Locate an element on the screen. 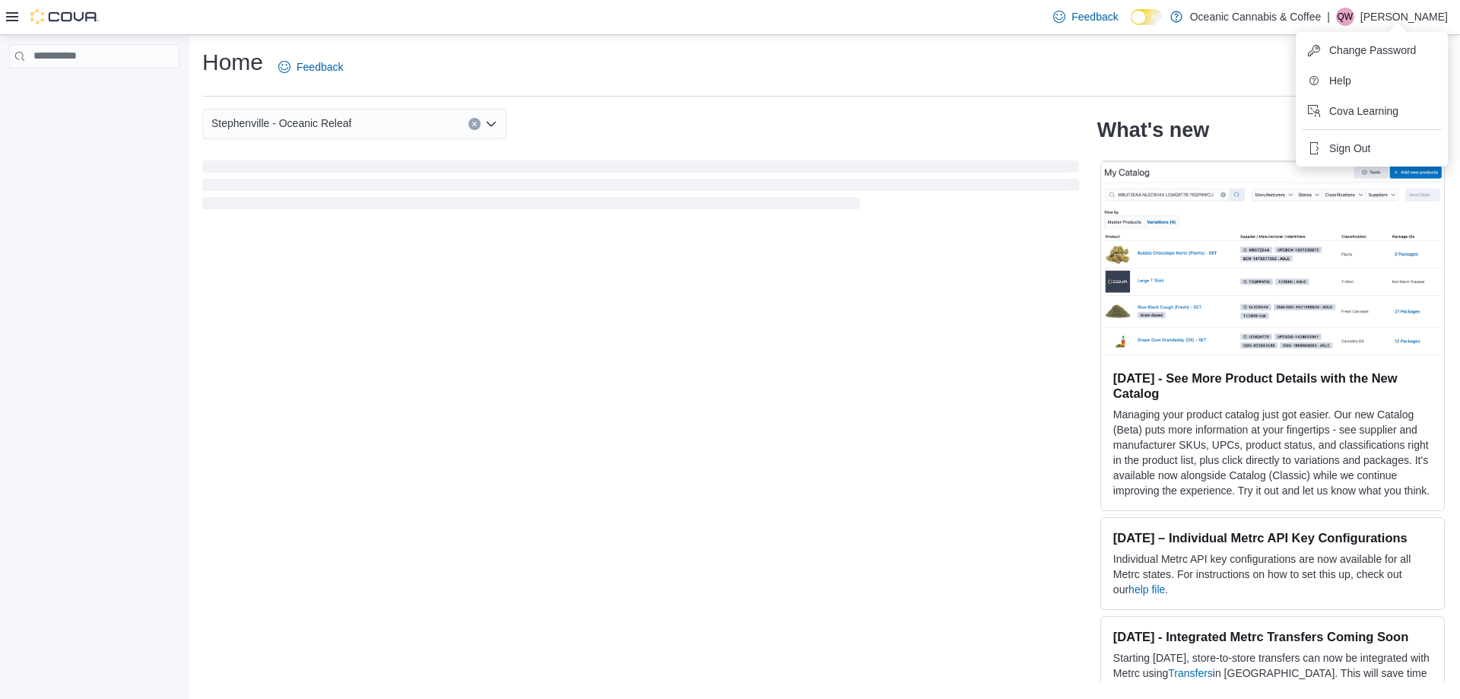 This screenshot has height=699, width=1460. button: Cova Learning is located at coordinates (1372, 111).